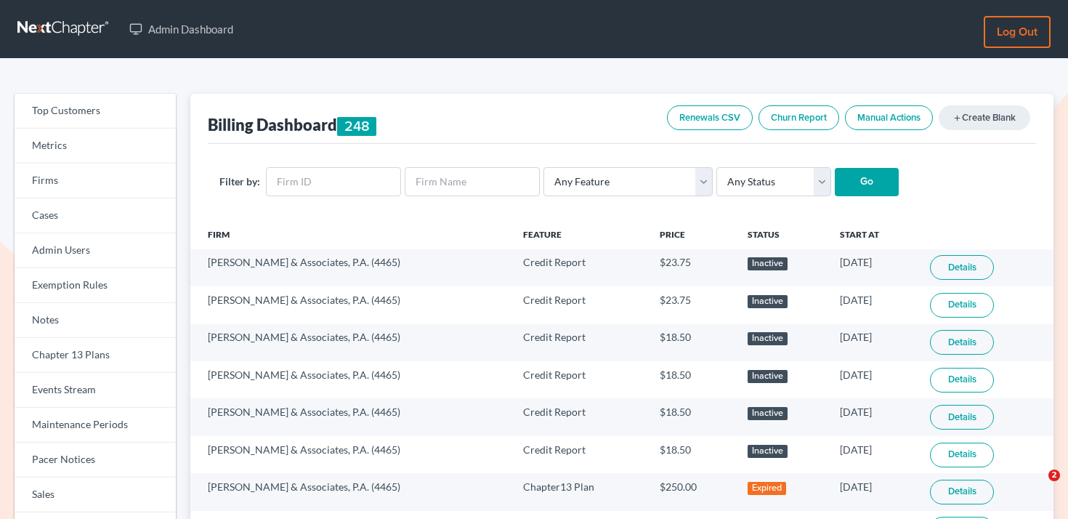  Describe the element at coordinates (95, 425) in the screenshot. I see `a: Maintenance Periods` at that location.